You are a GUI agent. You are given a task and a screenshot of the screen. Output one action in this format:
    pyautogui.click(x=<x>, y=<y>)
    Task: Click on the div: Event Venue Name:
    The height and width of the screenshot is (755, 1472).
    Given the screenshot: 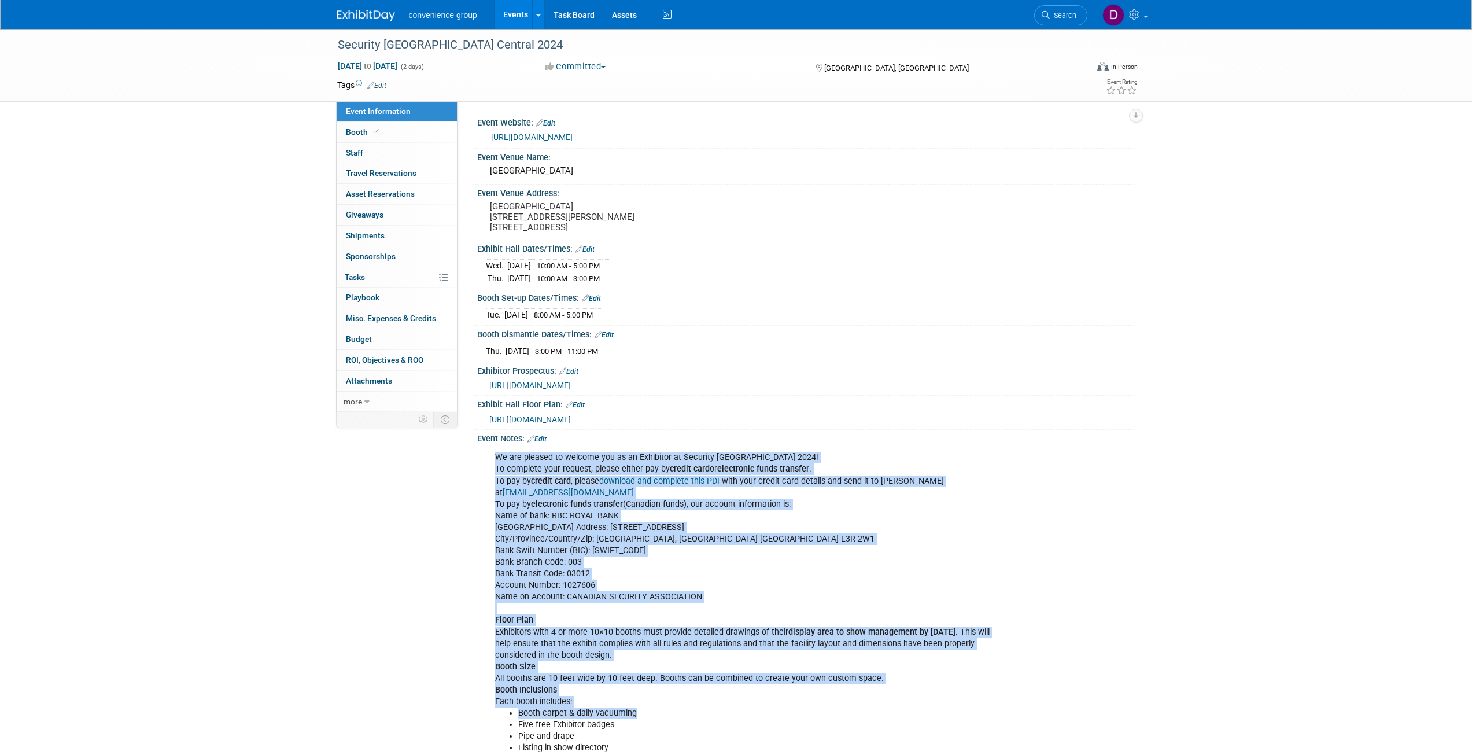 What is the action you would take?
    pyautogui.click(x=806, y=156)
    